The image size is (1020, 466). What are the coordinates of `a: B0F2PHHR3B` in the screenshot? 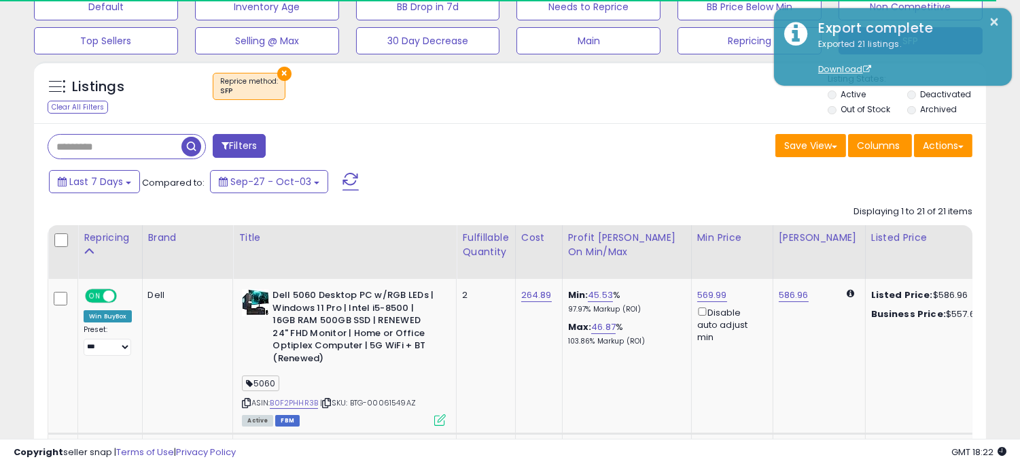 It's located at (294, 402).